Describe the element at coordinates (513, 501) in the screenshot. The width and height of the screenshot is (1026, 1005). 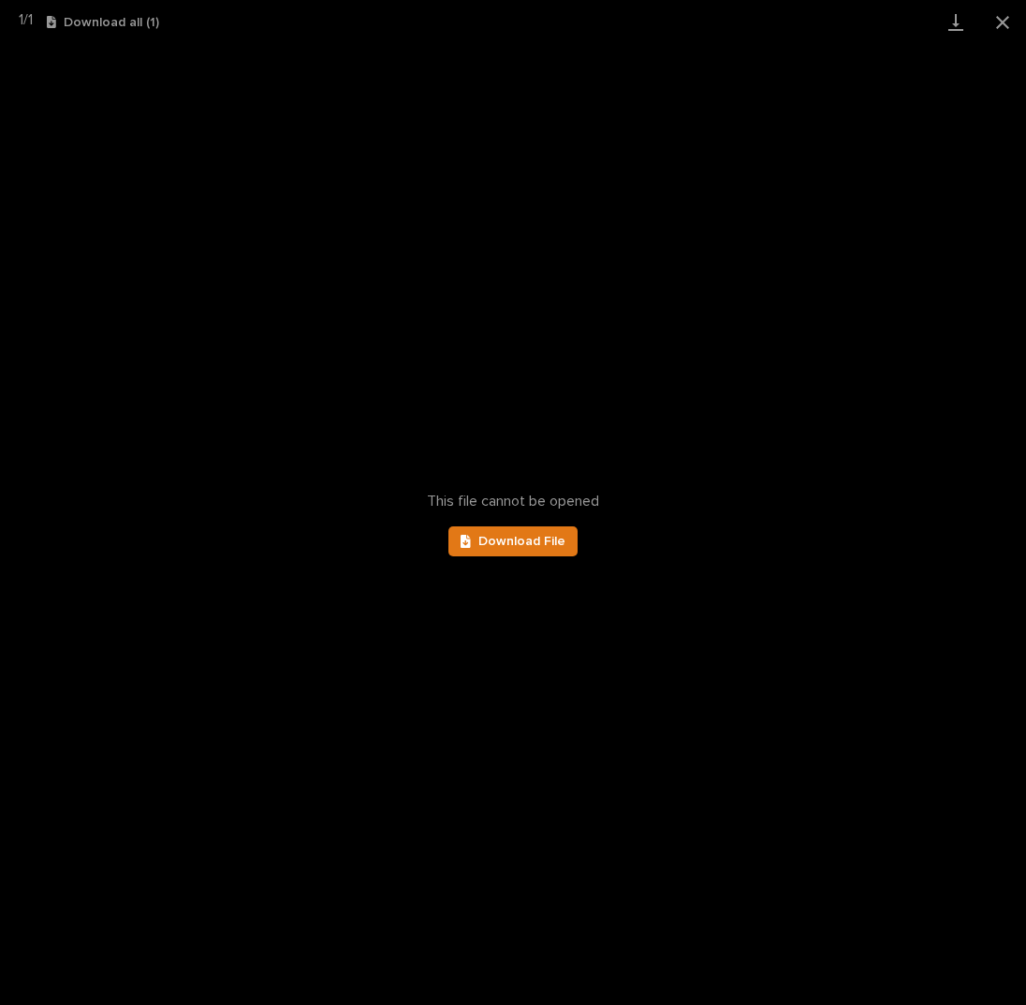
I see `span: This file cannot be opened` at that location.